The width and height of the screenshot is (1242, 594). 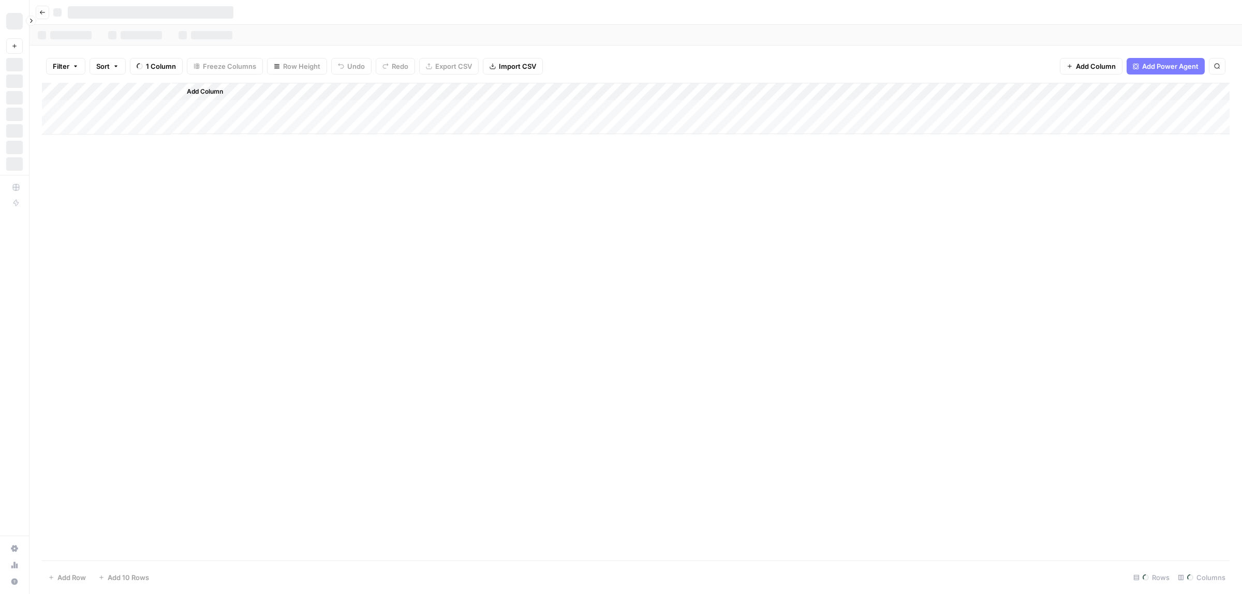 I want to click on button: Import CSV, so click(x=513, y=66).